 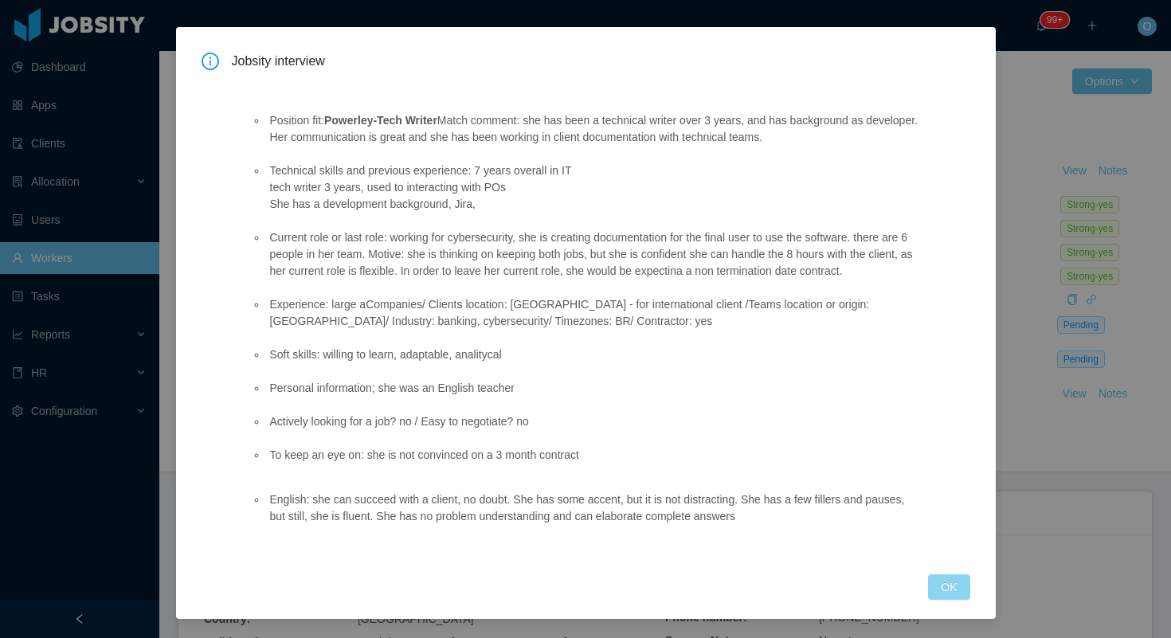 What do you see at coordinates (594, 508) in the screenshot?
I see `li: English: she can succeed with a client, no doubt. She has some accent, but it is not distracting....` at bounding box center [594, 508].